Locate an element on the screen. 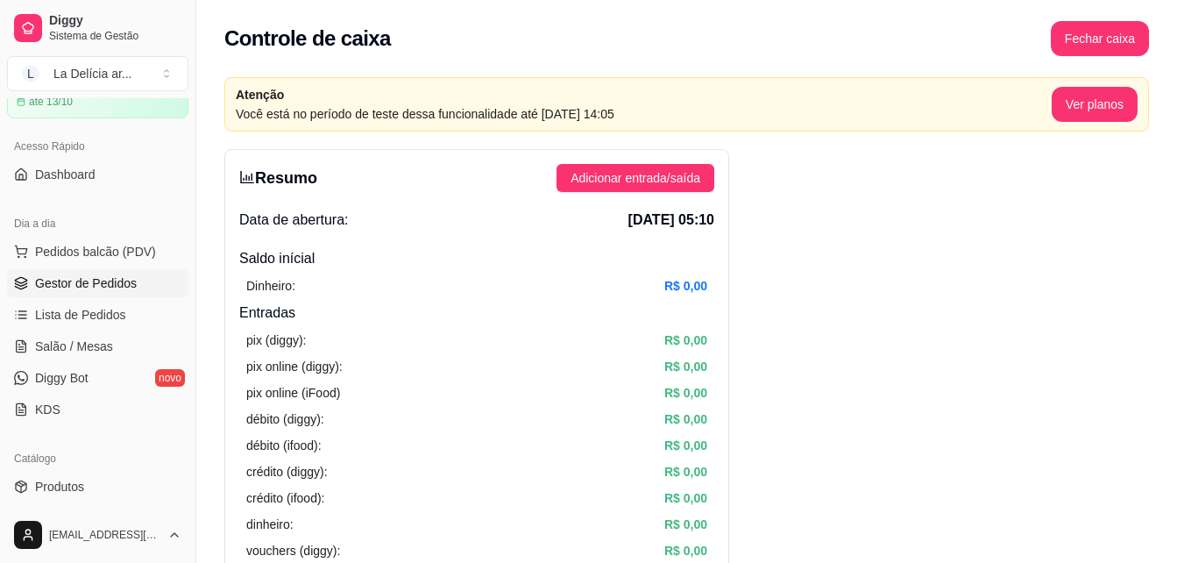  span: bar-chart is located at coordinates (247, 177).